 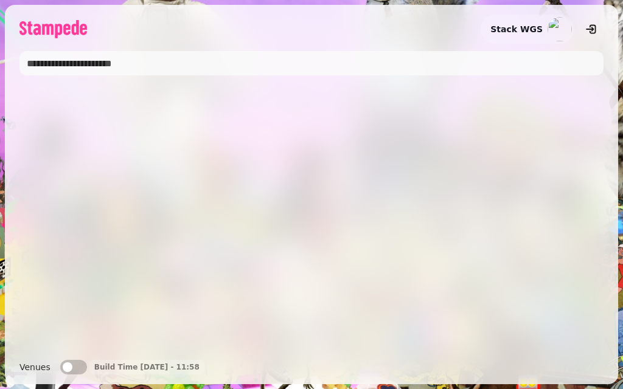 What do you see at coordinates (560, 29) in the screenshot?
I see `img: aHR0cHM6Ly93d3cuZ3JhdmF0YXIuY29tL2F2YXRhci83ZmVmYWZjZTYzZDQxOThjNzY2MjJjOTY4MTRmZjNhOT9zPTE1MCZkP...` at bounding box center [560, 29].